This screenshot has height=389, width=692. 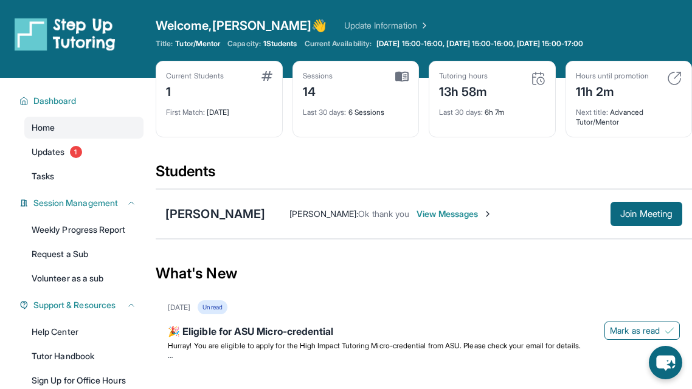 What do you see at coordinates (84, 230) in the screenshot?
I see `a: Weekly Progress Report` at bounding box center [84, 230].